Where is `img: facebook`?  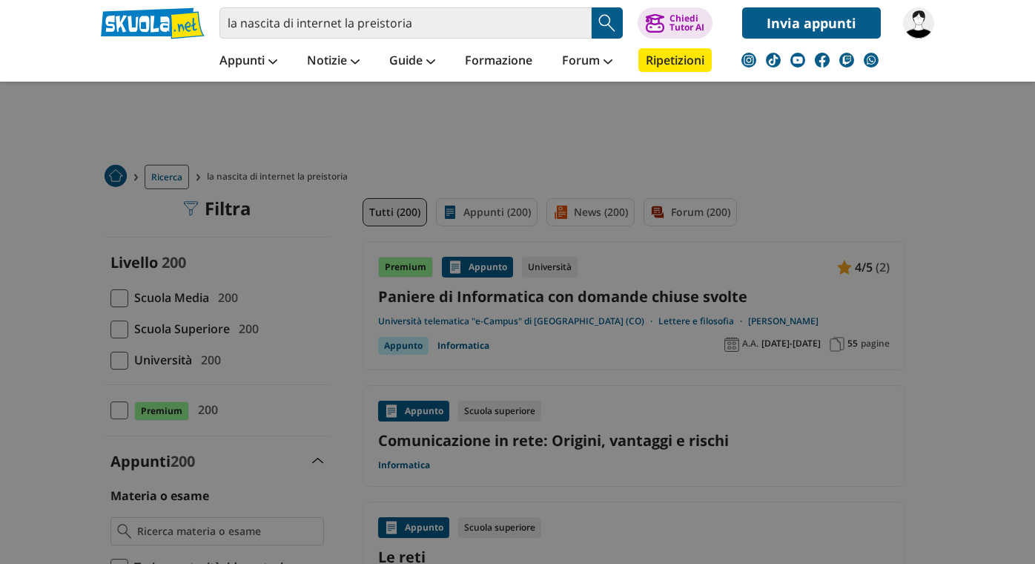 img: facebook is located at coordinates (822, 60).